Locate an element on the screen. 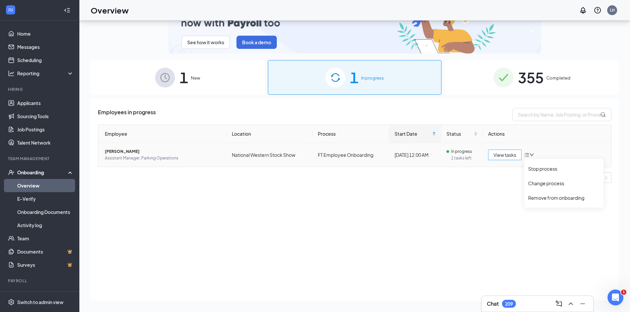 Image resolution: width=630 pixels, height=312 pixels. span: Status is located at coordinates (460, 134).